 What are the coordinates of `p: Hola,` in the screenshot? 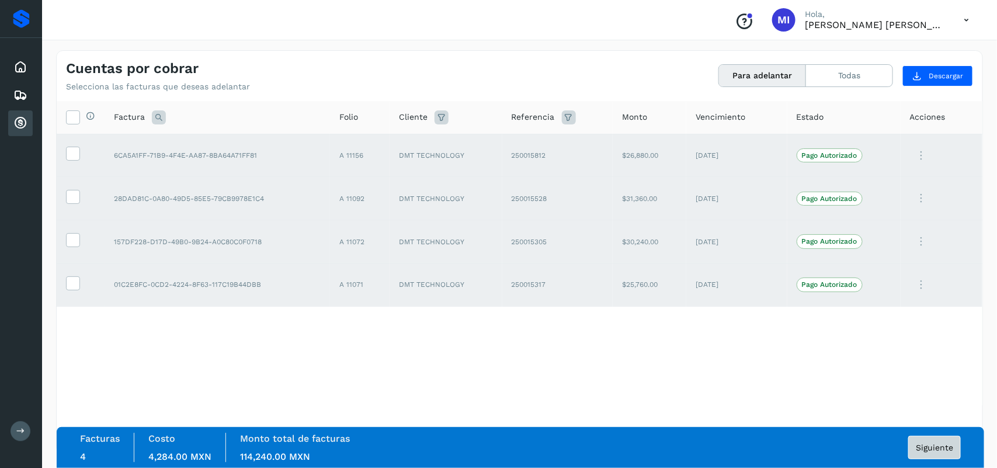 It's located at (875, 14).